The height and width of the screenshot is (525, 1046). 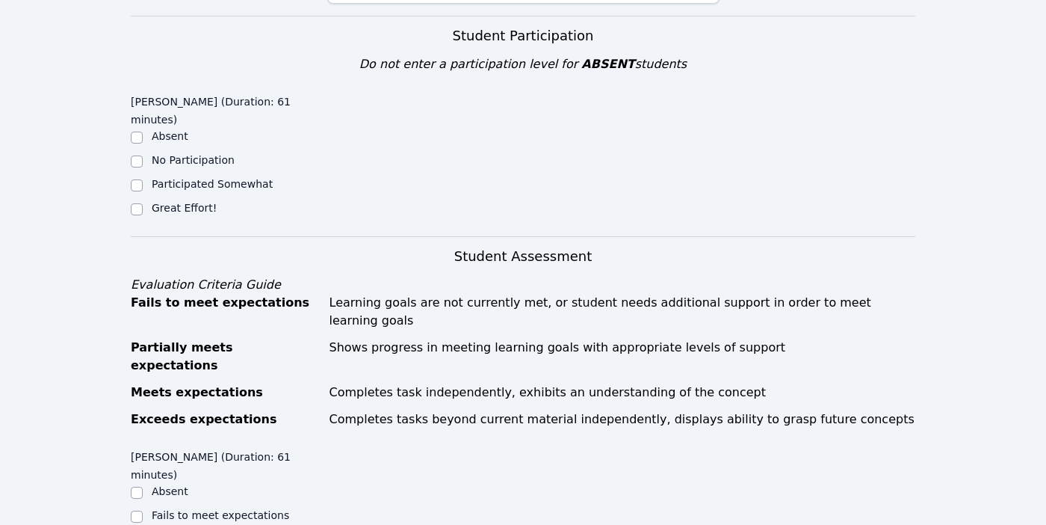 I want to click on label: Participated Somewhat, so click(x=212, y=184).